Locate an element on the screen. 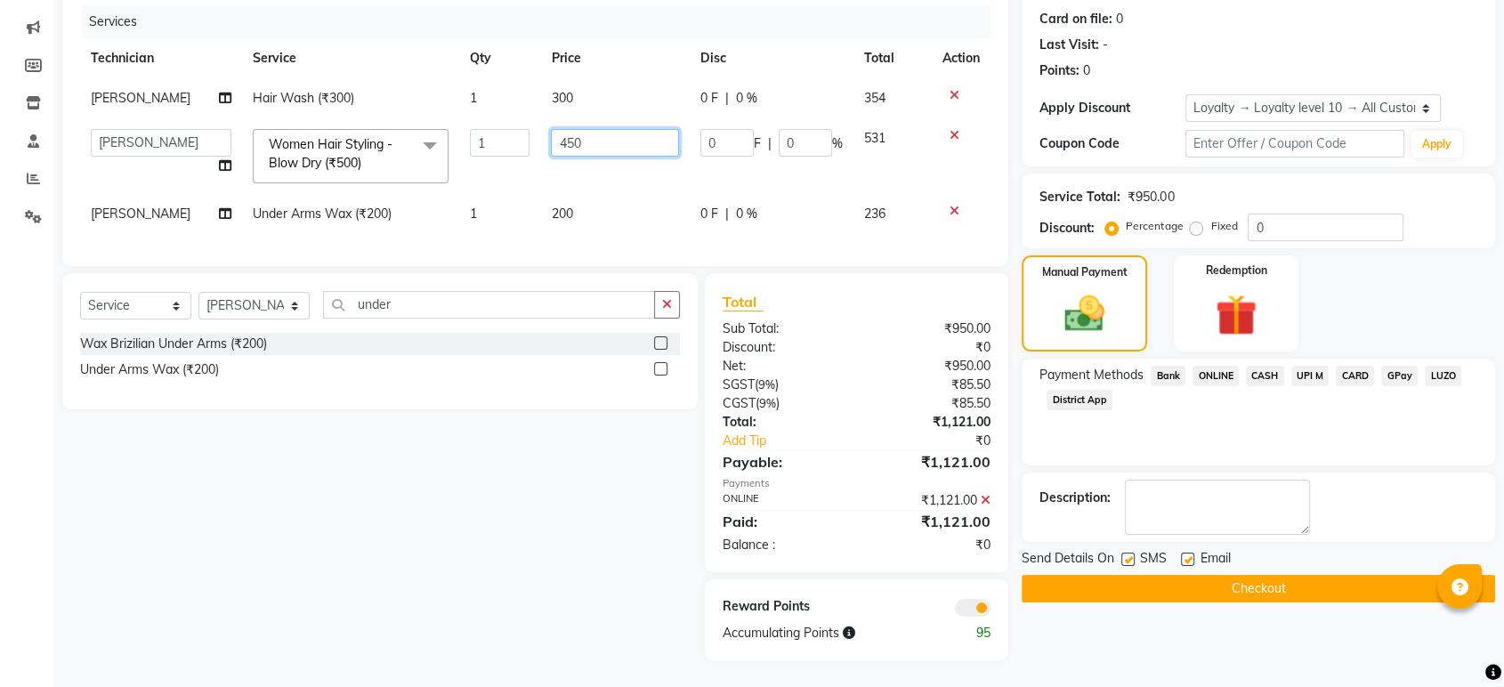 This screenshot has height=687, width=1504. label: Manual Payment is located at coordinates (1085, 272).